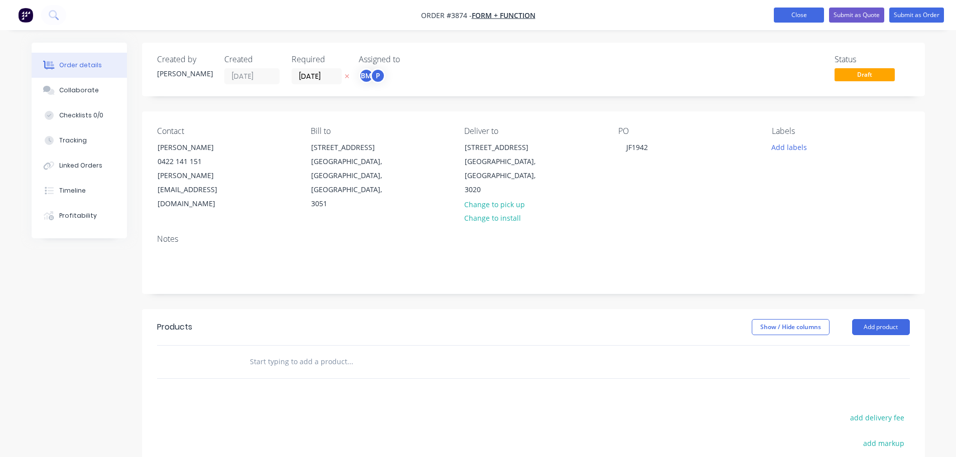 The width and height of the screenshot is (956, 457). Describe the element at coordinates (73, 141) in the screenshot. I see `div: Tracking` at that location.